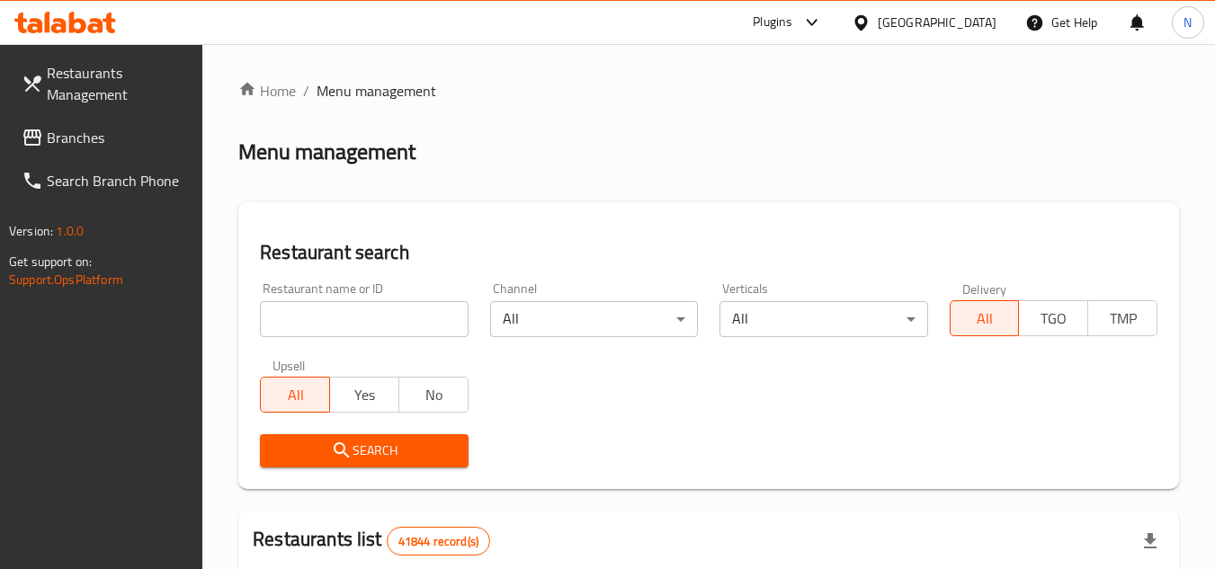 This screenshot has height=569, width=1215. What do you see at coordinates (363, 319) in the screenshot?
I see `input: Search for restaurant name or ID..` at bounding box center [363, 319].